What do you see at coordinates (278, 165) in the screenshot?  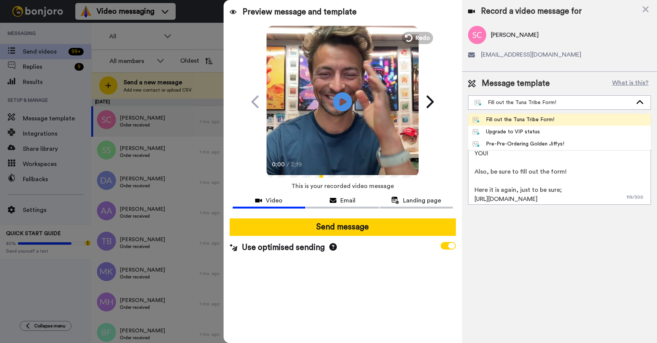 I see `span: 0:00` at bounding box center [278, 165].